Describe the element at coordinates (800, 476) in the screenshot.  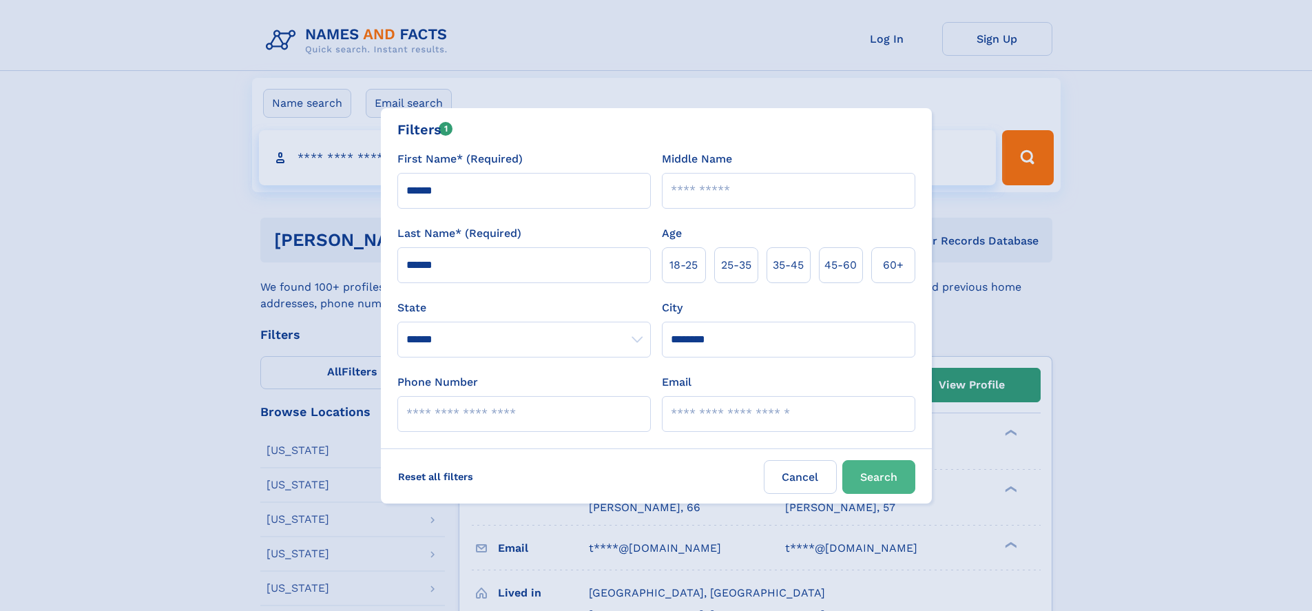
I see `label: Cancel` at that location.